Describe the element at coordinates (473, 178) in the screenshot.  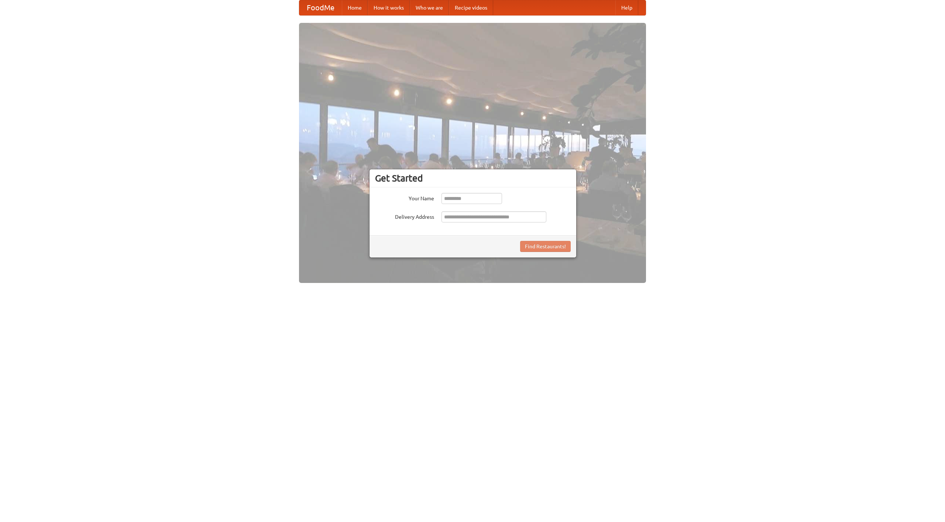
I see `h3: Get Started` at that location.